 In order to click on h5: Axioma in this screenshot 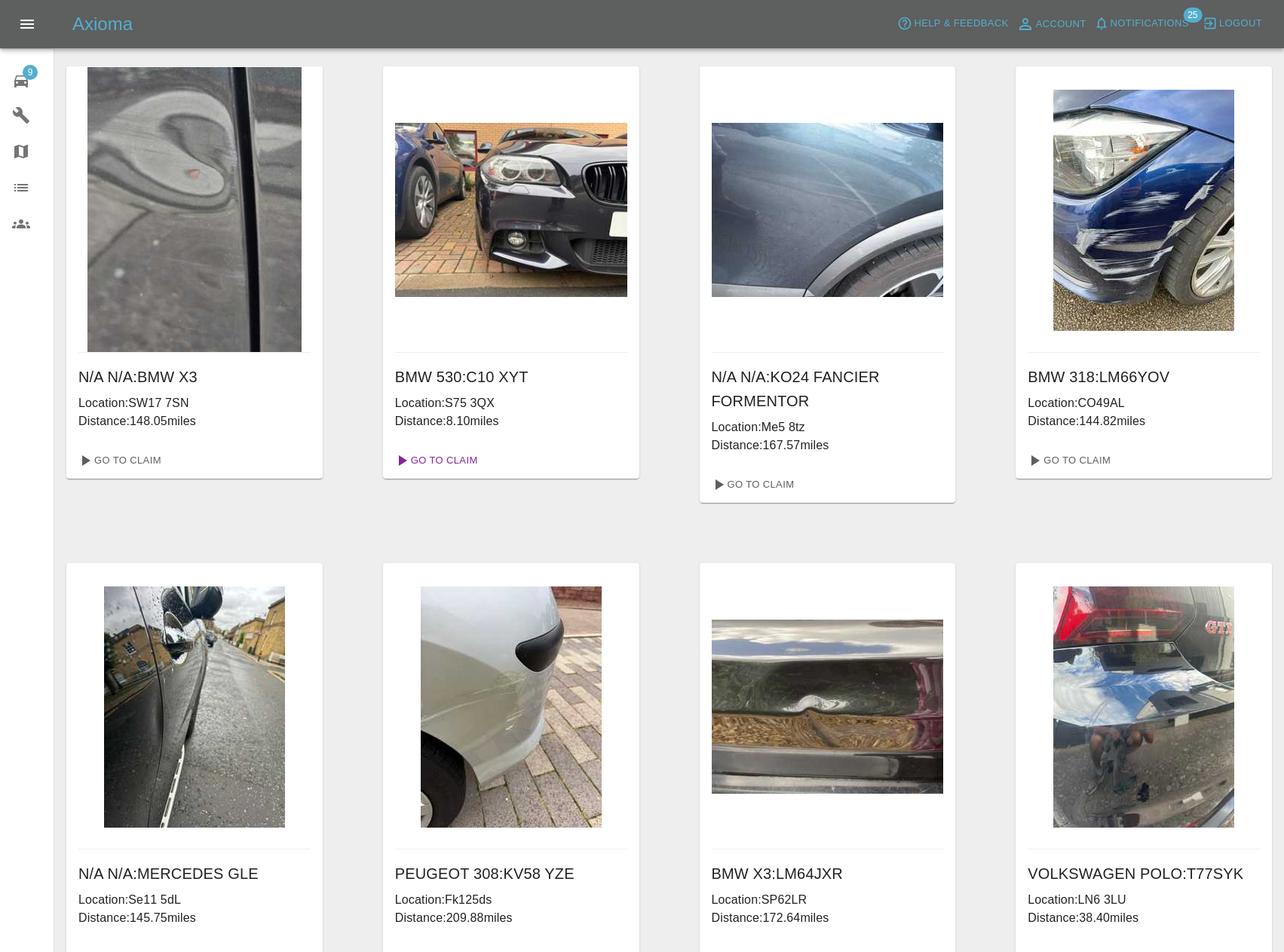, I will do `click(103, 24)`.